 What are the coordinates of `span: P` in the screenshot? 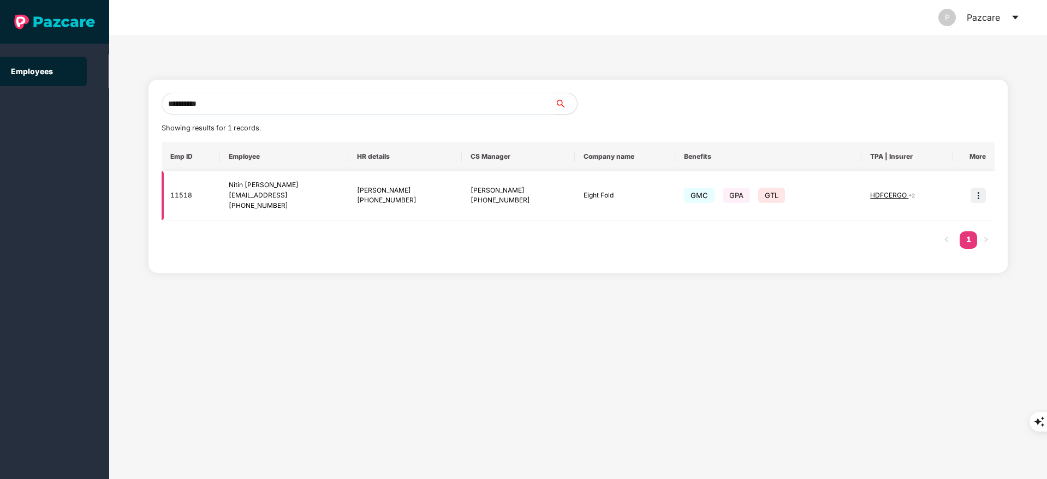 It's located at (947, 17).